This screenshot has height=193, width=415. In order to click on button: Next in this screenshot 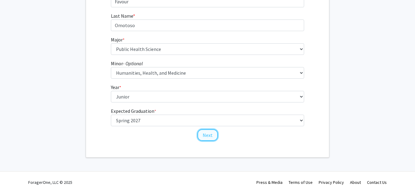, I will do `click(208, 135)`.